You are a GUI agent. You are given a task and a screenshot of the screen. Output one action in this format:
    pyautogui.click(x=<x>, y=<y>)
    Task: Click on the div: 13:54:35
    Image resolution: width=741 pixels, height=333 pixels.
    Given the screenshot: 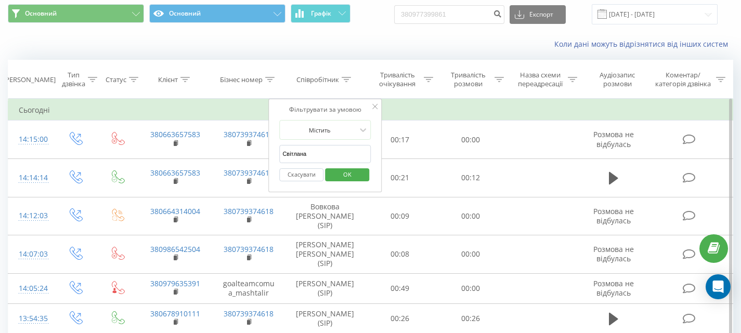 What is the action you would take?
    pyautogui.click(x=31, y=319)
    